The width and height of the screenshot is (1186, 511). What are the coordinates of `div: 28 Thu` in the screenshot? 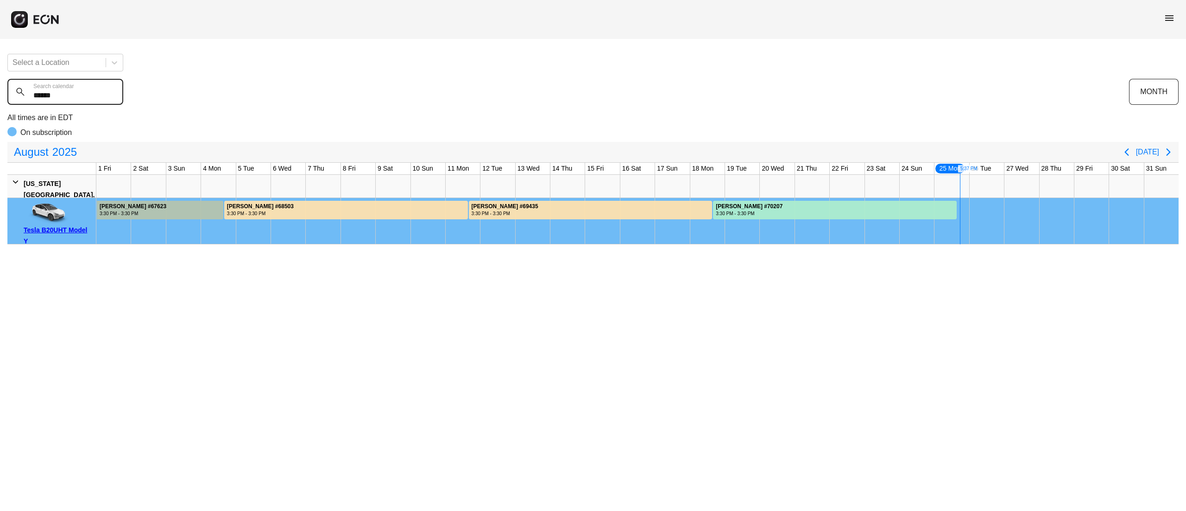 It's located at (1051, 168).